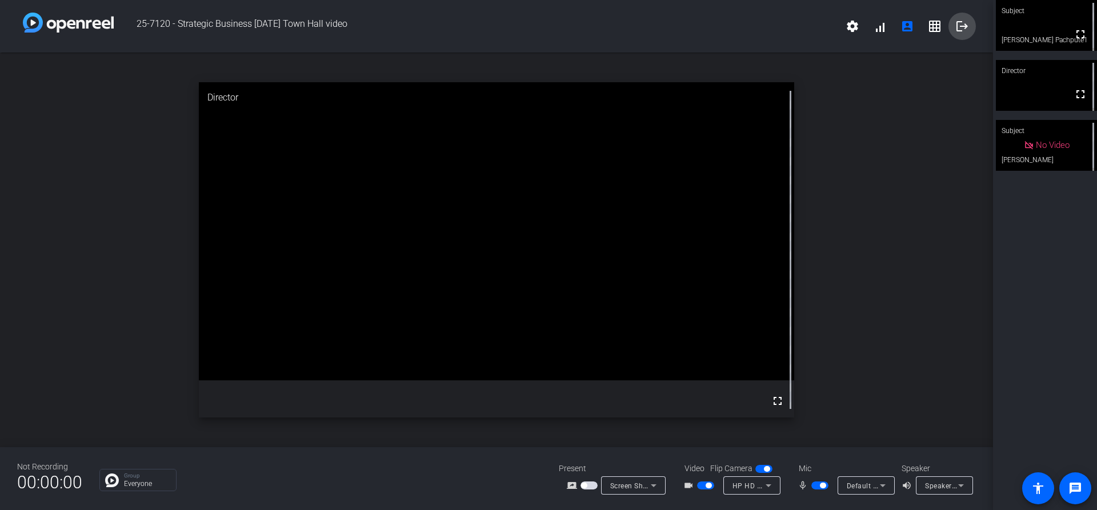 Image resolution: width=1097 pixels, height=510 pixels. I want to click on img: Chat Icon, so click(112, 481).